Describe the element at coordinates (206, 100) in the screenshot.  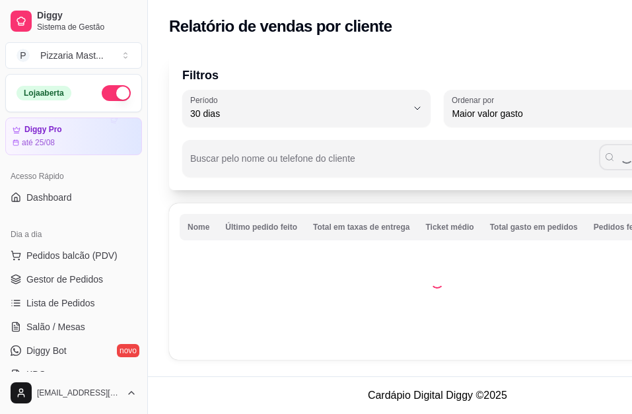
I see `label: Período` at that location.